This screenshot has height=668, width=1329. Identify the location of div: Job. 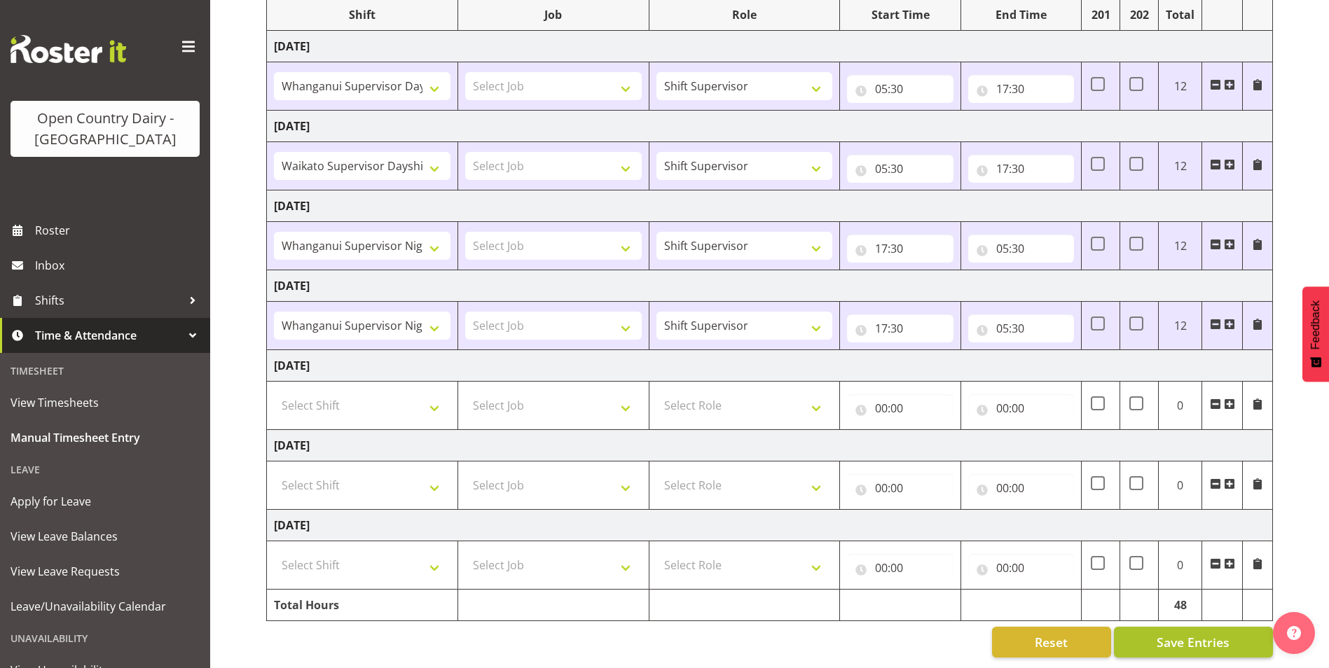
(553, 15).